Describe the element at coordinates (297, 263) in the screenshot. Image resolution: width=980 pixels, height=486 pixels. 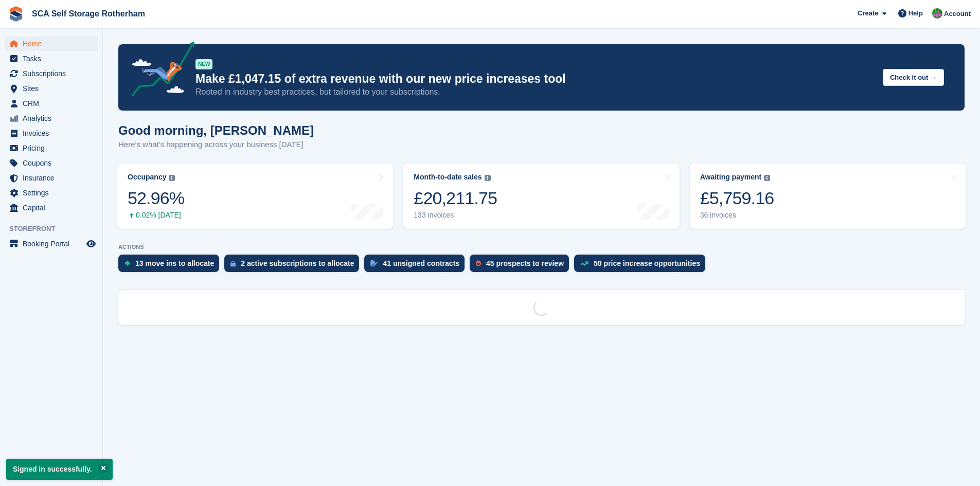
I see `div: 2 active subscriptions to allocate` at that location.